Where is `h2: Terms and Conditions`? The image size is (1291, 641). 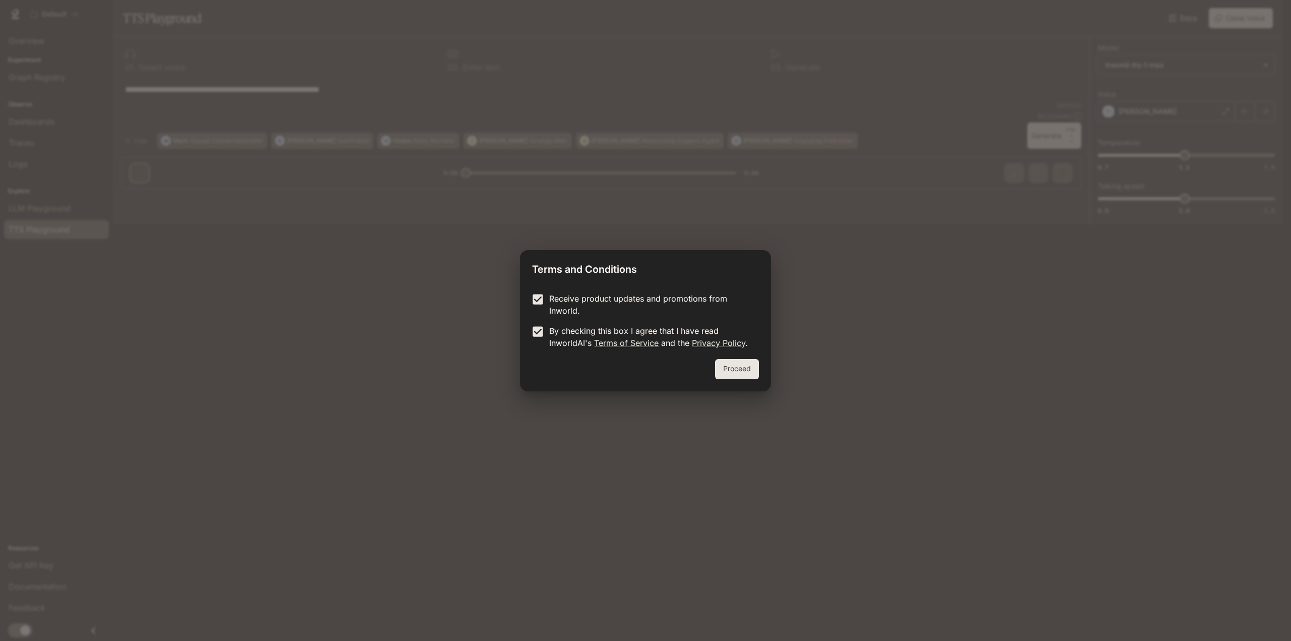
h2: Terms and Conditions is located at coordinates (645, 267).